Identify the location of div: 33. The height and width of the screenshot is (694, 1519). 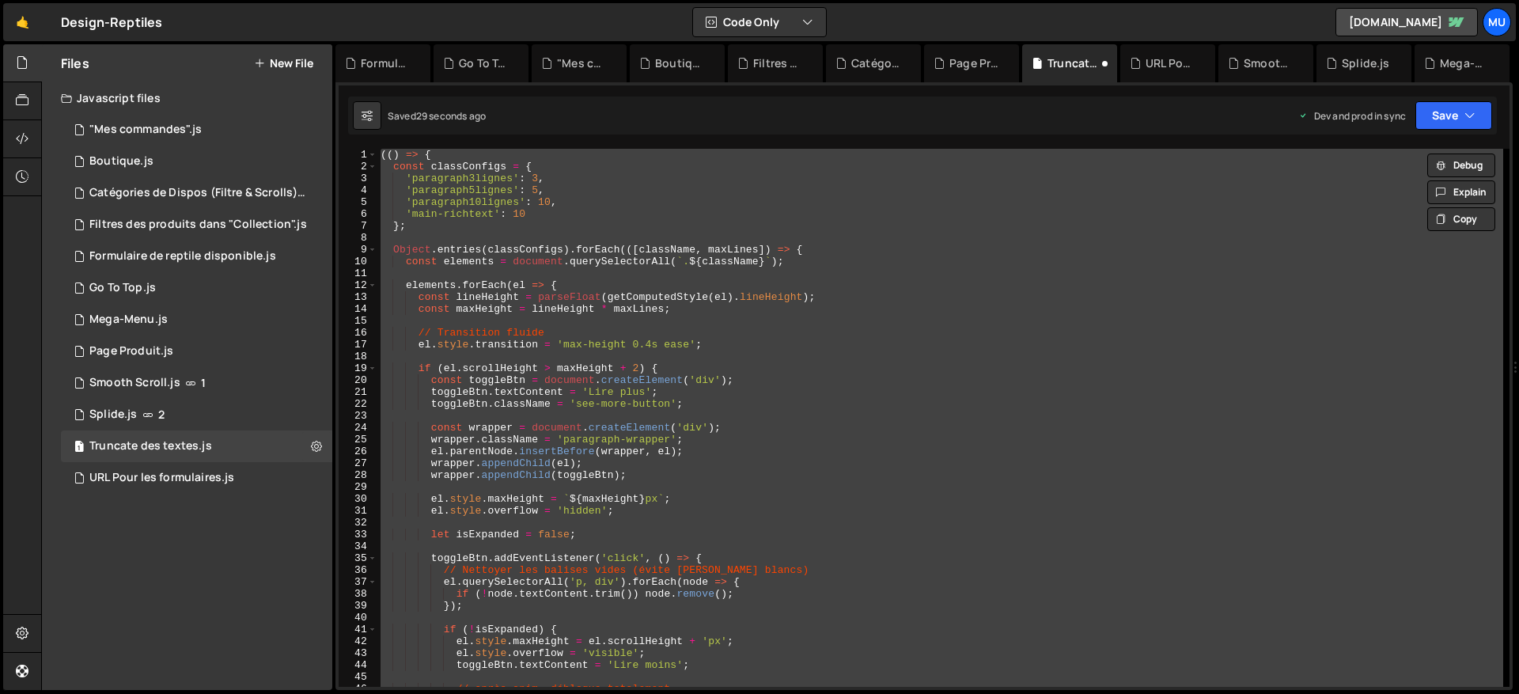
(358, 534).